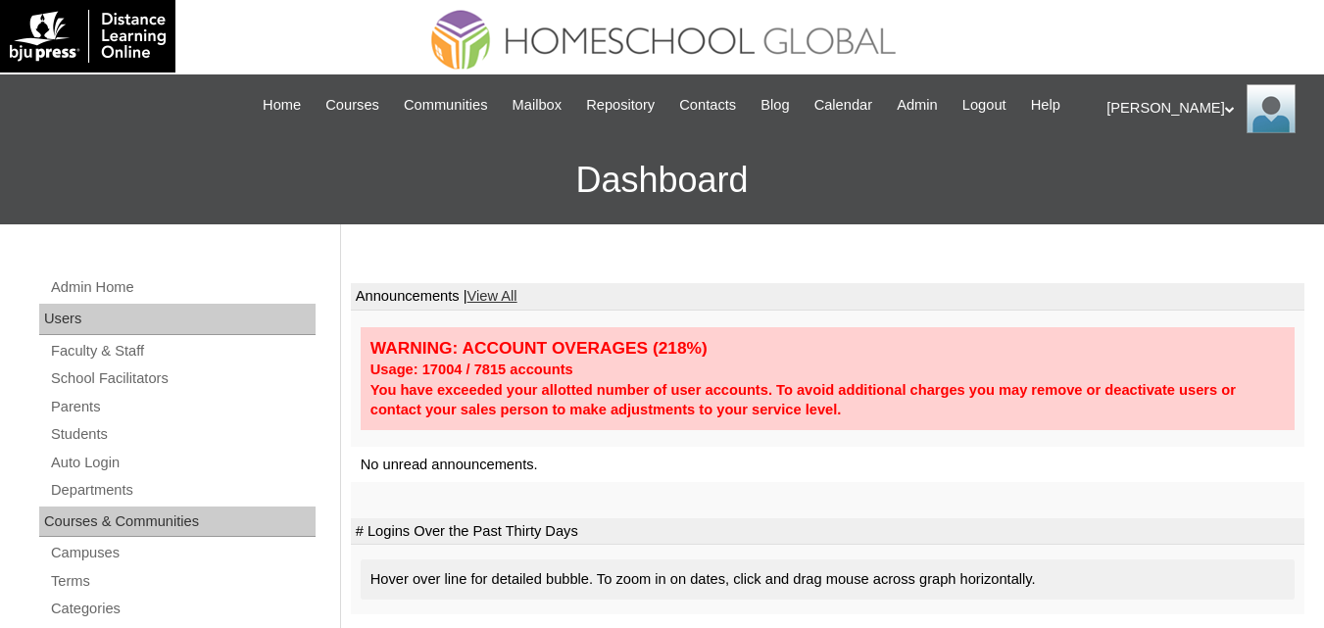 Image resolution: width=1324 pixels, height=628 pixels. What do you see at coordinates (774, 105) in the screenshot?
I see `a: Blog` at bounding box center [774, 105].